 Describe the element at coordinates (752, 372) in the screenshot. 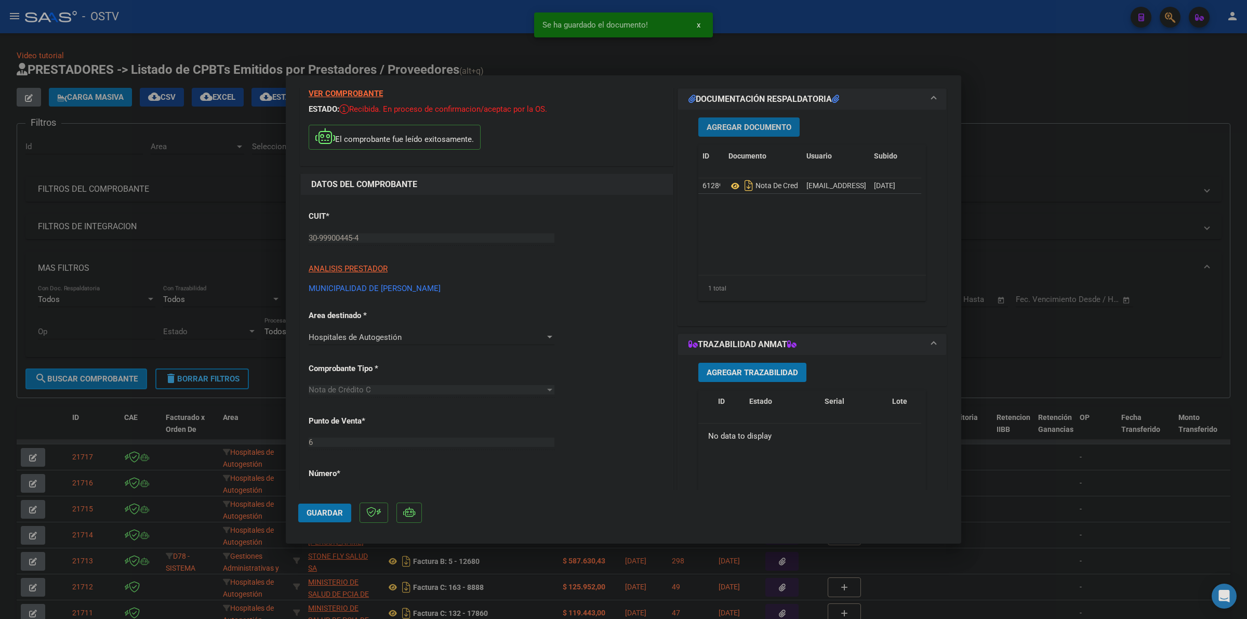

I see `span: Agregar Trazabilidad` at that location.